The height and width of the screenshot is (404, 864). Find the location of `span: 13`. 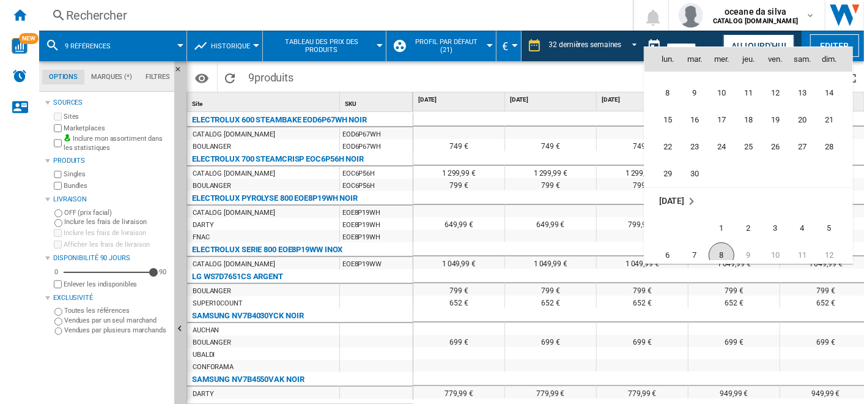

span: 13 is located at coordinates (803, 93).